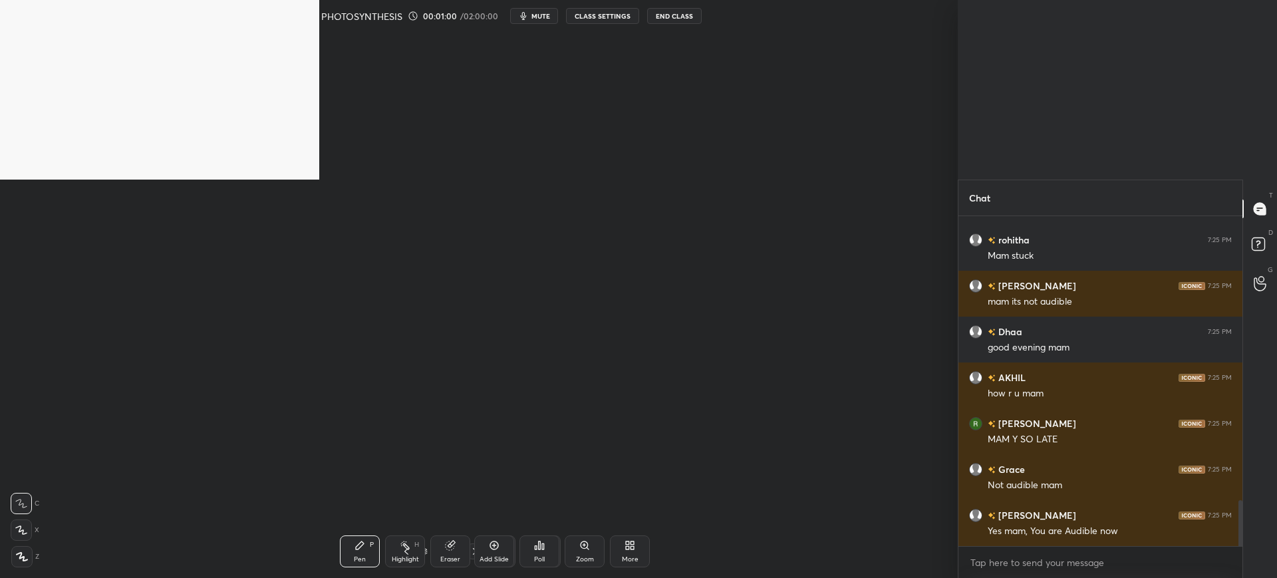  What do you see at coordinates (541, 16) in the screenshot?
I see `span: mute` at bounding box center [541, 16].